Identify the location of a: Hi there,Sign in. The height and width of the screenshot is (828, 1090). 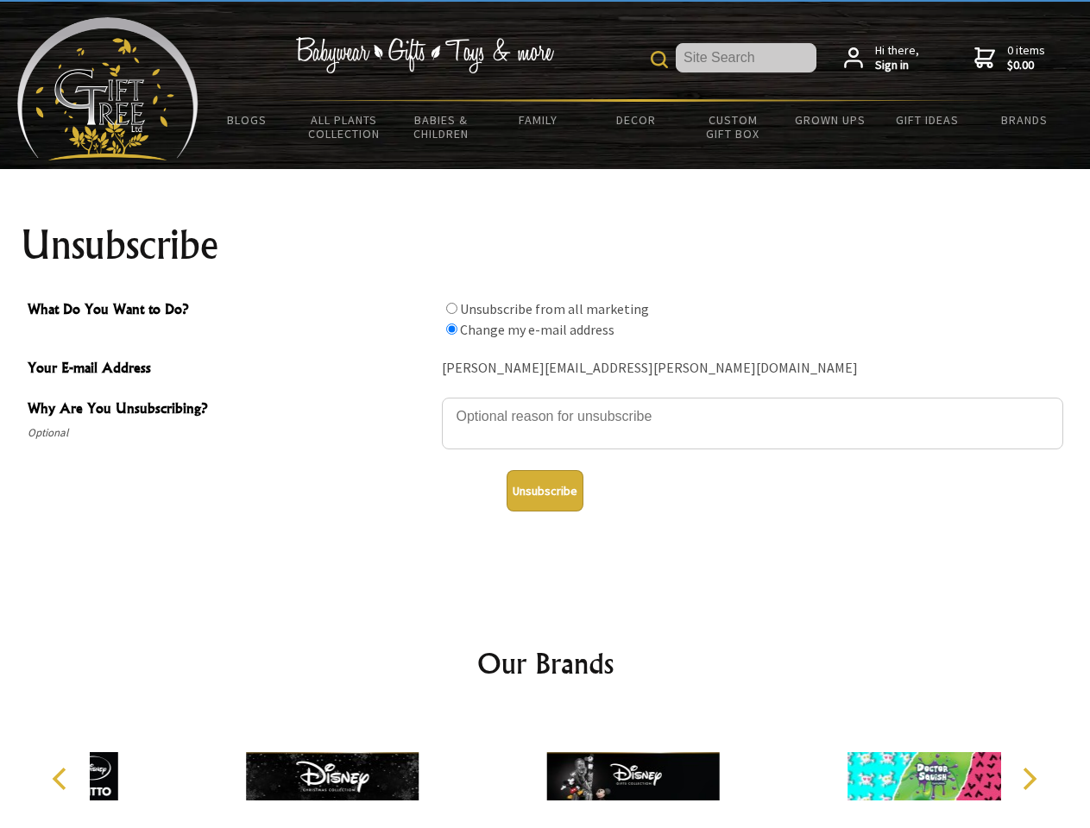
(881, 58).